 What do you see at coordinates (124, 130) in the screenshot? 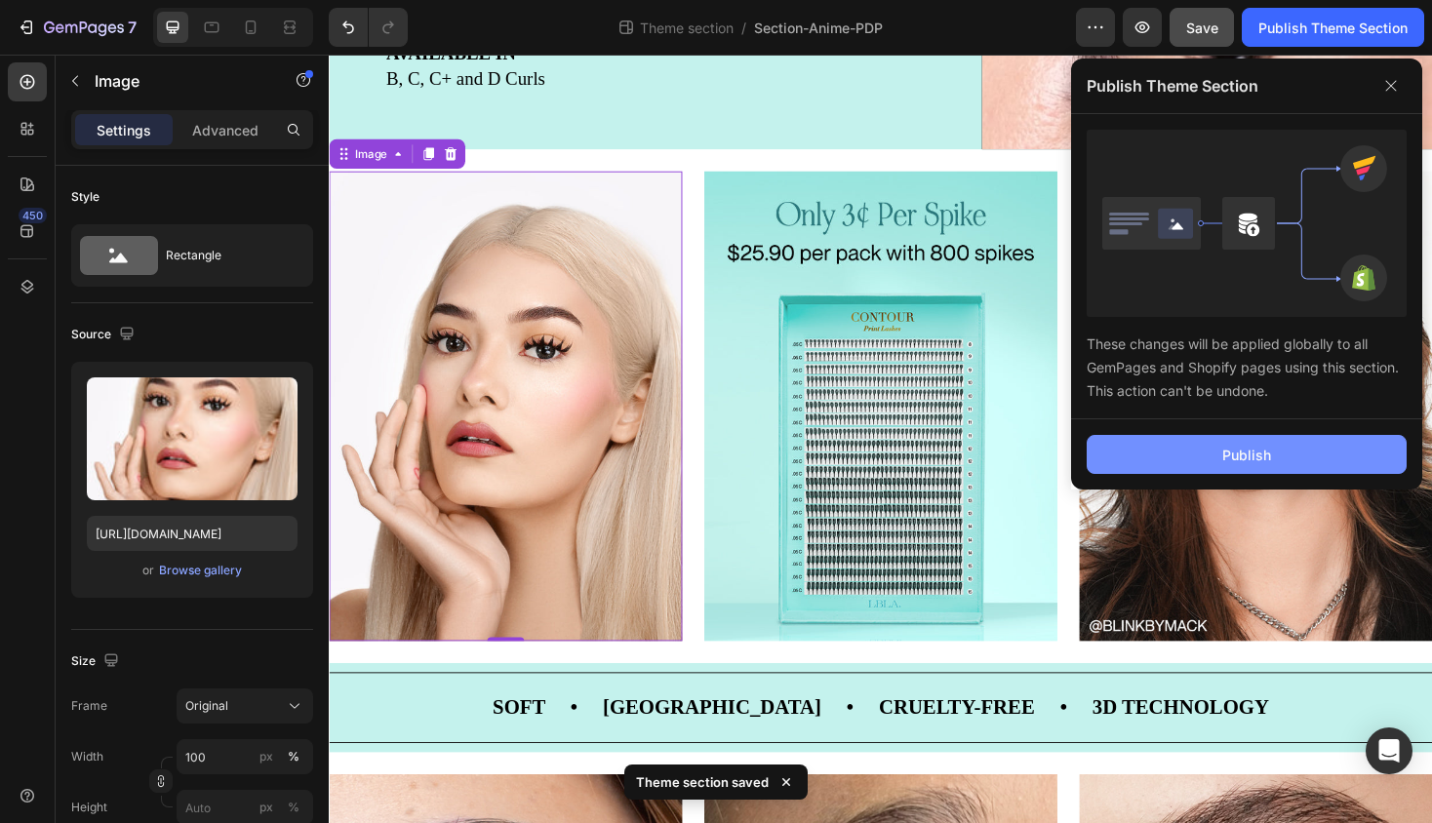
I see `p: Settings` at bounding box center [124, 130].